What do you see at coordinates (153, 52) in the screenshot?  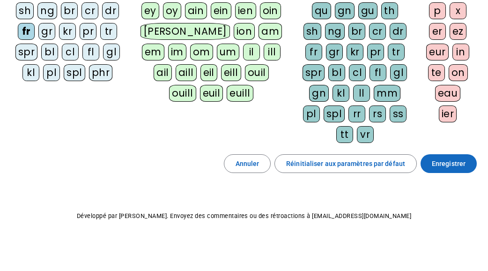 I see `div: em` at bounding box center [153, 52].